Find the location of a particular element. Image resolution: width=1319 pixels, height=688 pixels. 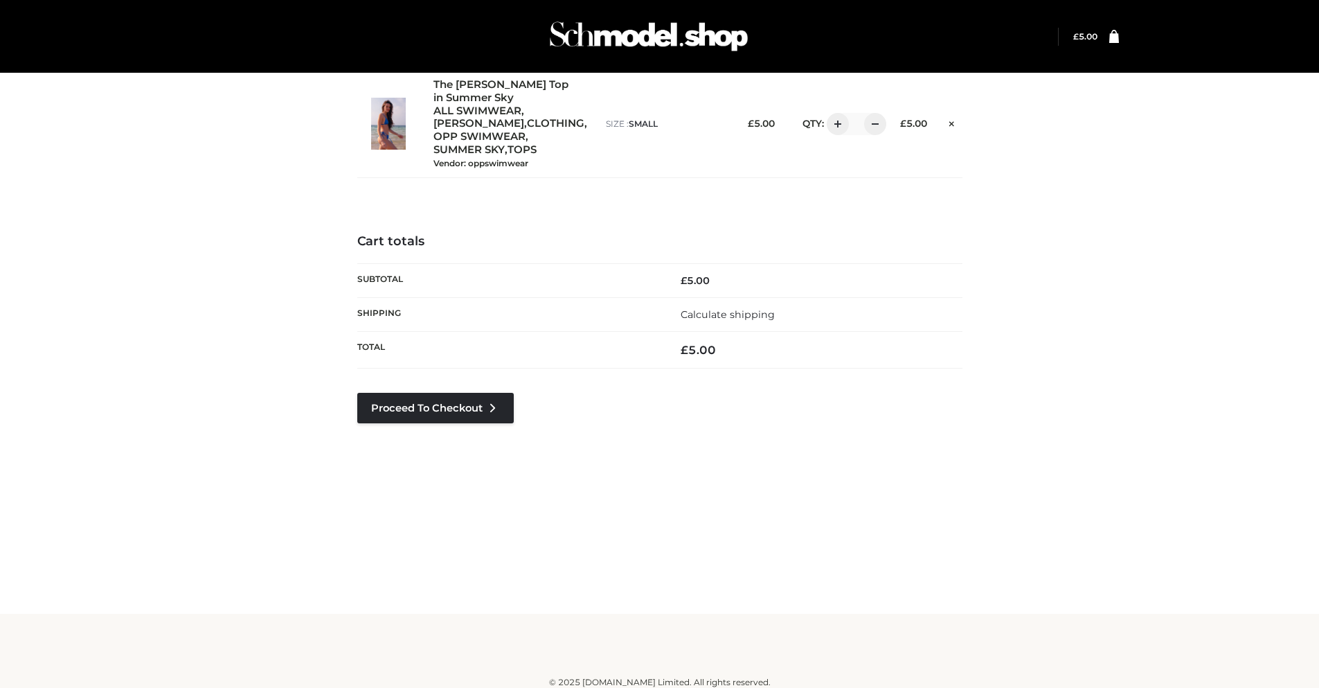

th: Total is located at coordinates (508, 350).